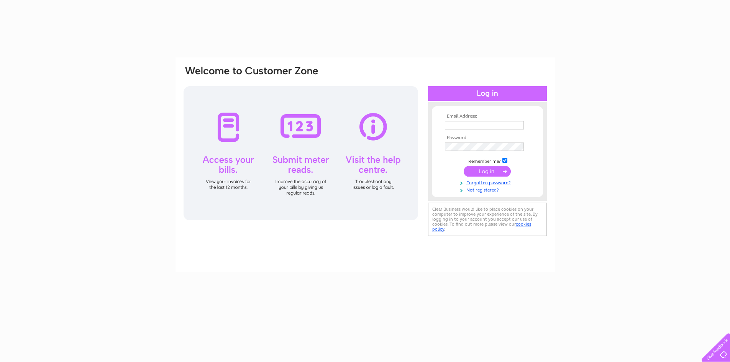  What do you see at coordinates (488, 182) in the screenshot?
I see `a: Forgotten password?` at bounding box center [488, 182].